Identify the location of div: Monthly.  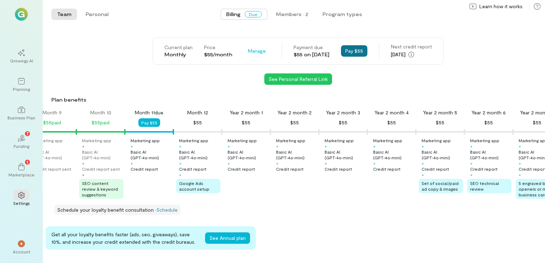
(178, 55).